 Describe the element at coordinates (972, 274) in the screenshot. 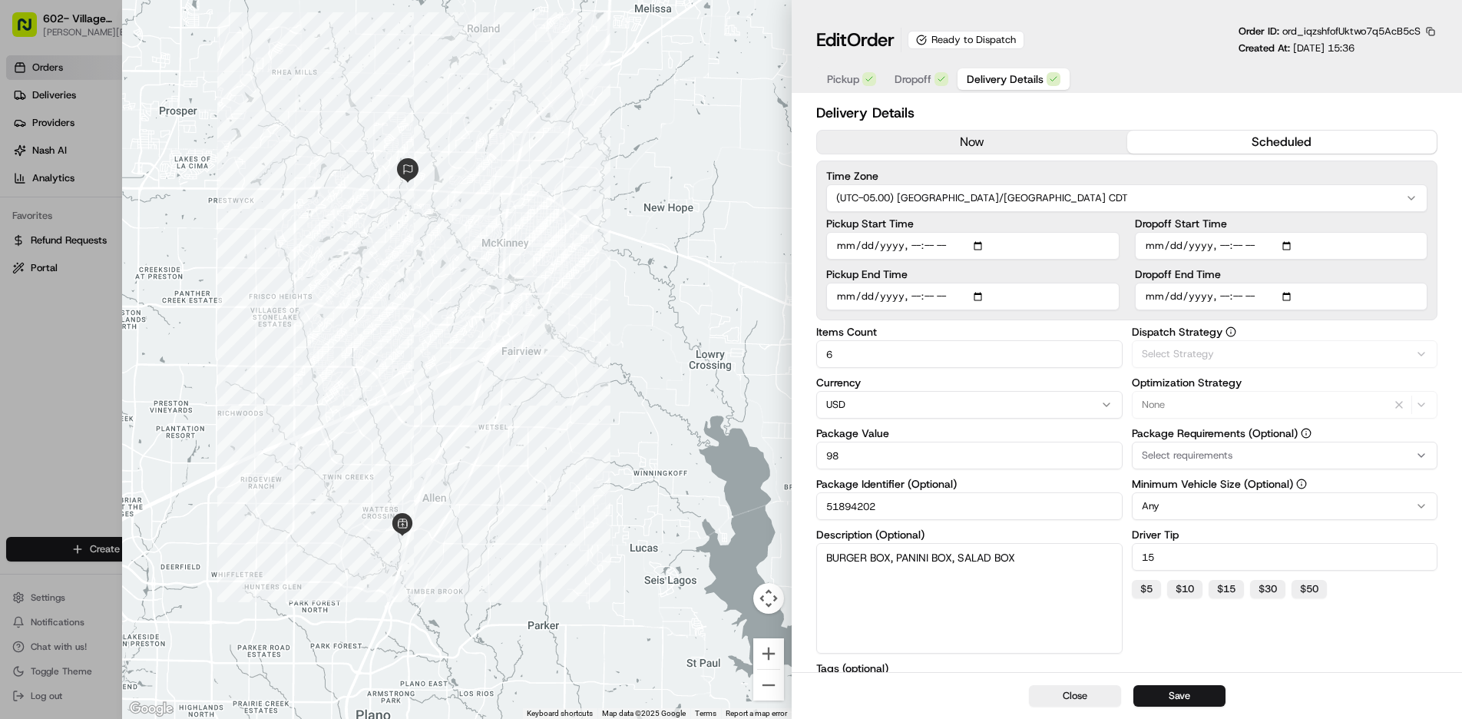

I see `label: Pickup End Time` at that location.